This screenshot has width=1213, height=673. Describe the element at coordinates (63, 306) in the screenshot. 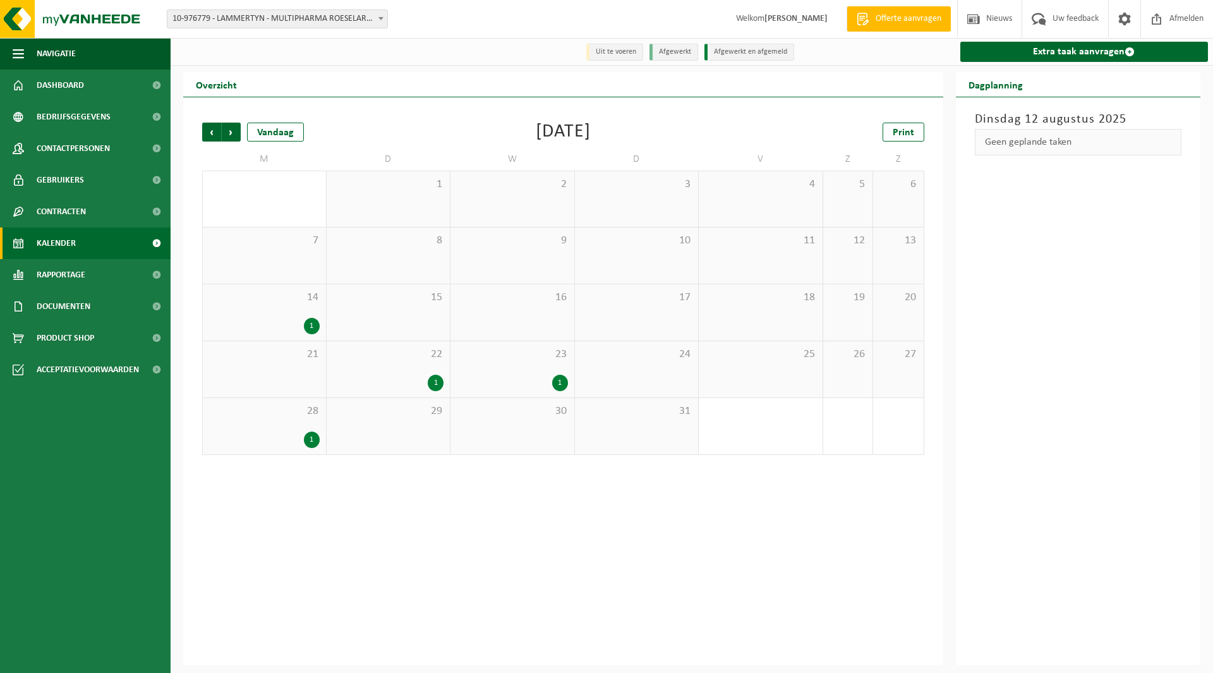

I see `span: Documenten` at that location.